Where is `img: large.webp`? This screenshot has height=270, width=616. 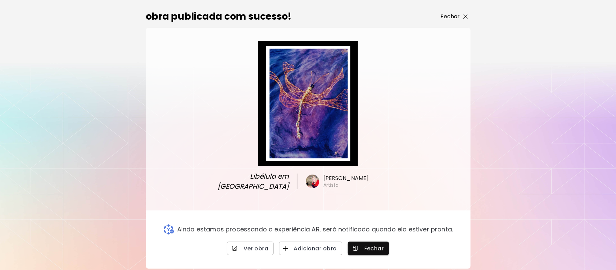
img: large.webp is located at coordinates (308, 103).